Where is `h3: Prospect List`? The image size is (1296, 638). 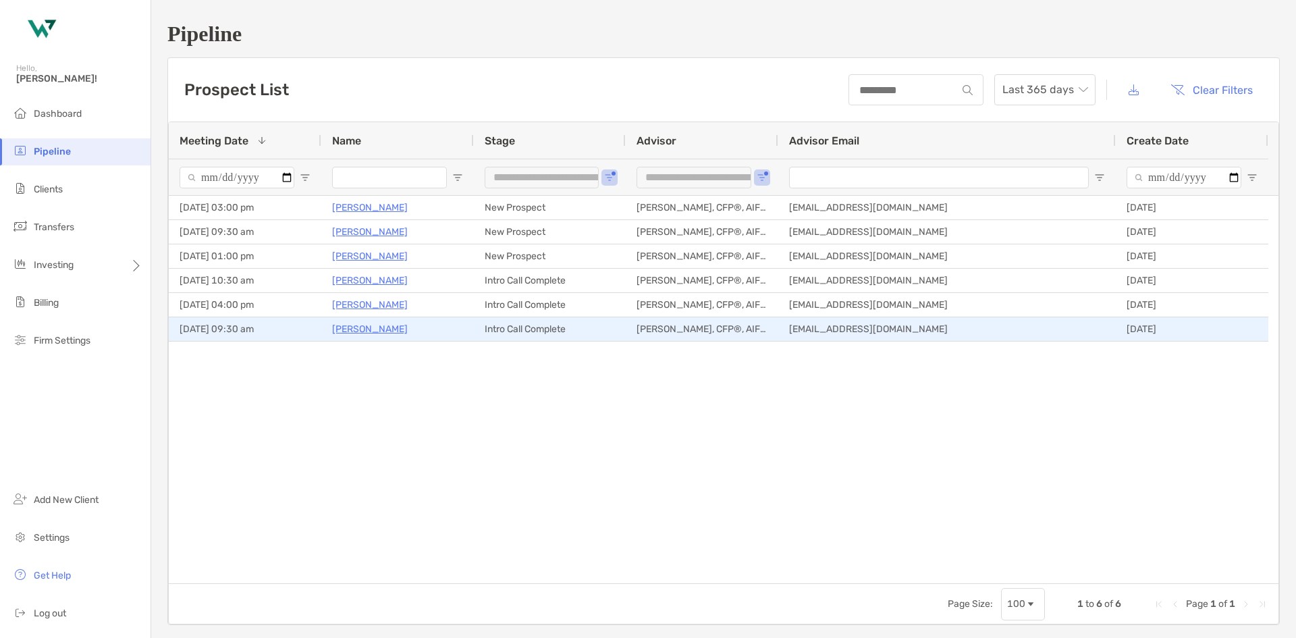 h3: Prospect List is located at coordinates (236, 90).